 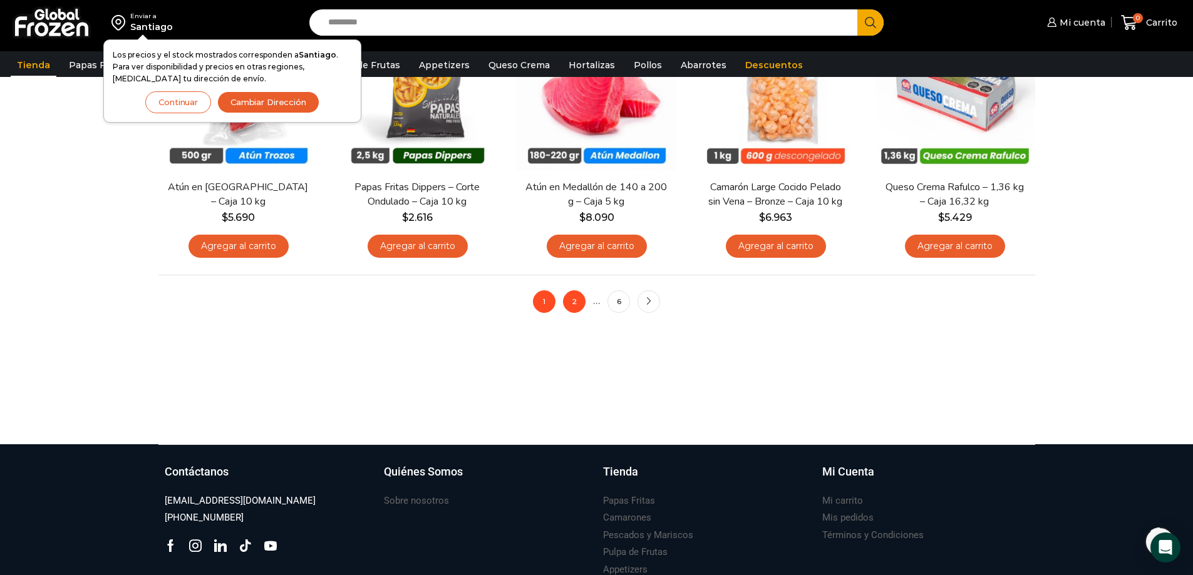 I want to click on h3: Quiénes Somos, so click(x=423, y=472).